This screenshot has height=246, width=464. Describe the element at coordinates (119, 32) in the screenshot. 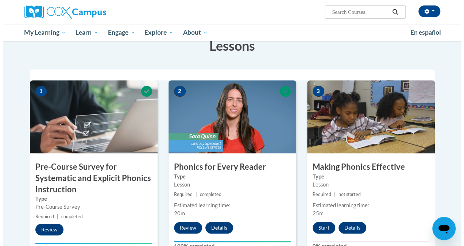

I see `span: Engage` at that location.